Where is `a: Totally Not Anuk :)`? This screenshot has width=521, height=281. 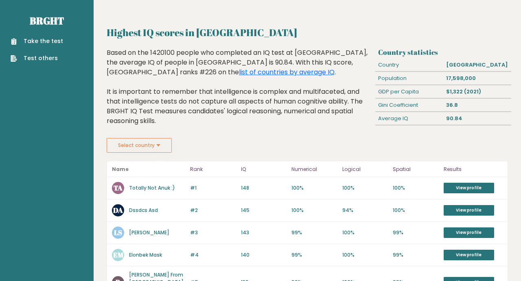 a: Totally Not Anuk :) is located at coordinates (152, 188).